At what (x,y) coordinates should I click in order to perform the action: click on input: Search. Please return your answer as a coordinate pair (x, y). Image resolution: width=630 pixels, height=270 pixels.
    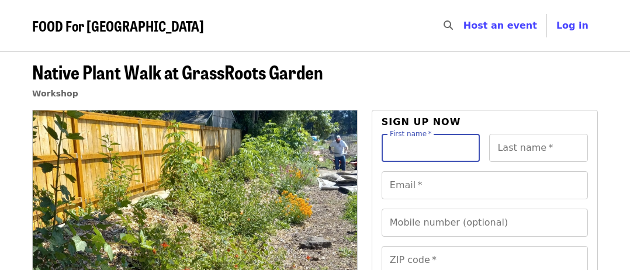
    Looking at the image, I should click on (464, 26).